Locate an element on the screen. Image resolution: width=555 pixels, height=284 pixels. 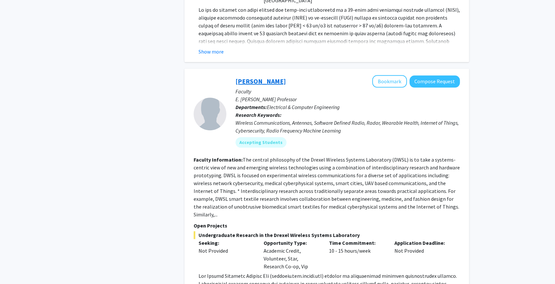
p: Lo ips do sitamet con adipi elitsed doe temp-inci utlaboreetd ma a 39-enim admi veniamqui nostrud... is located at coordinates (329, 49).